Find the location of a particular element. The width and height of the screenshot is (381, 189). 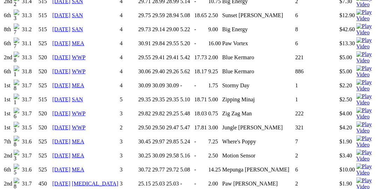

td: 5.47 is located at coordinates (187, 128).